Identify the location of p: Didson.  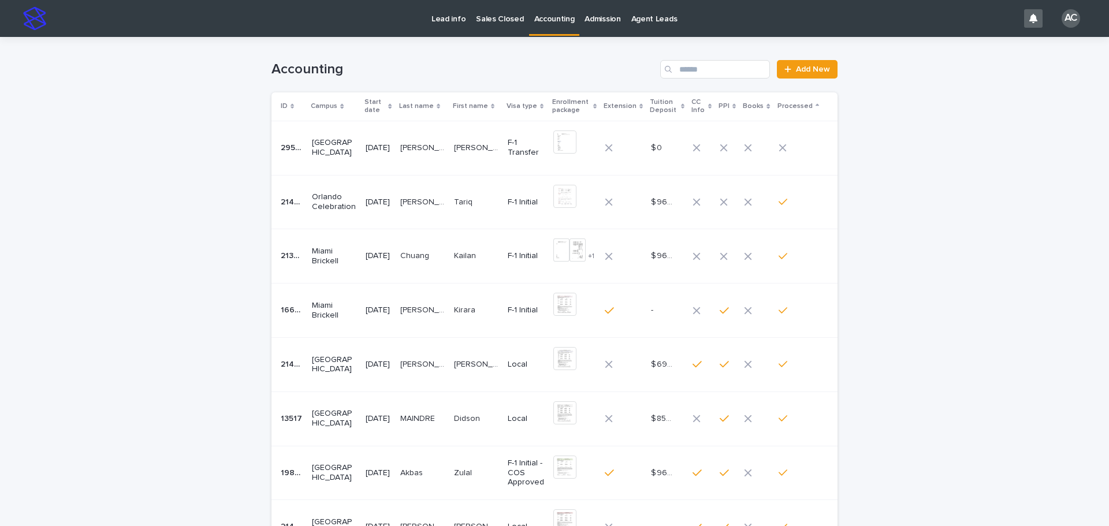
(468, 418).